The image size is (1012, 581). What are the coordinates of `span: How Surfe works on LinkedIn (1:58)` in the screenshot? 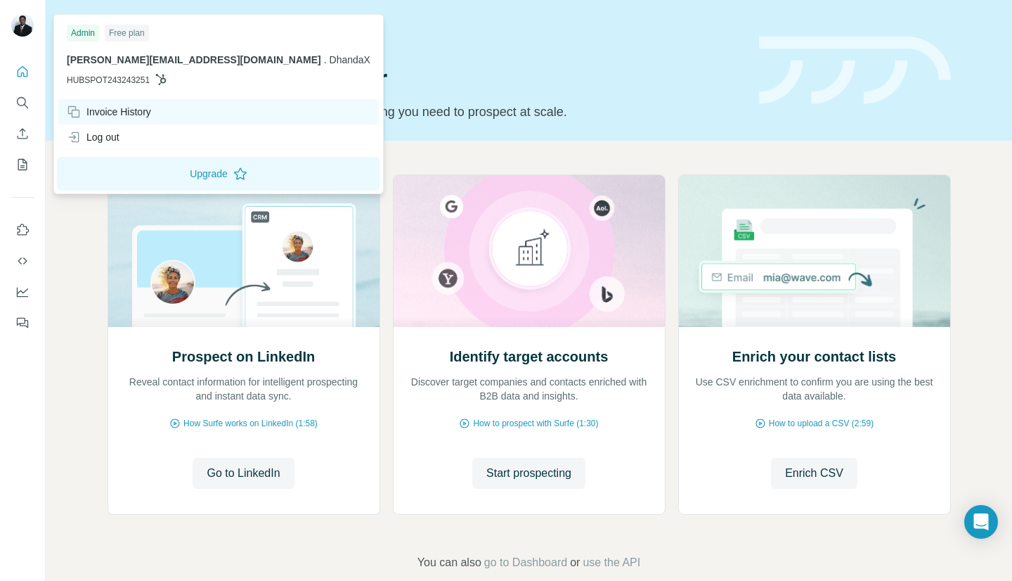 It's located at (250, 423).